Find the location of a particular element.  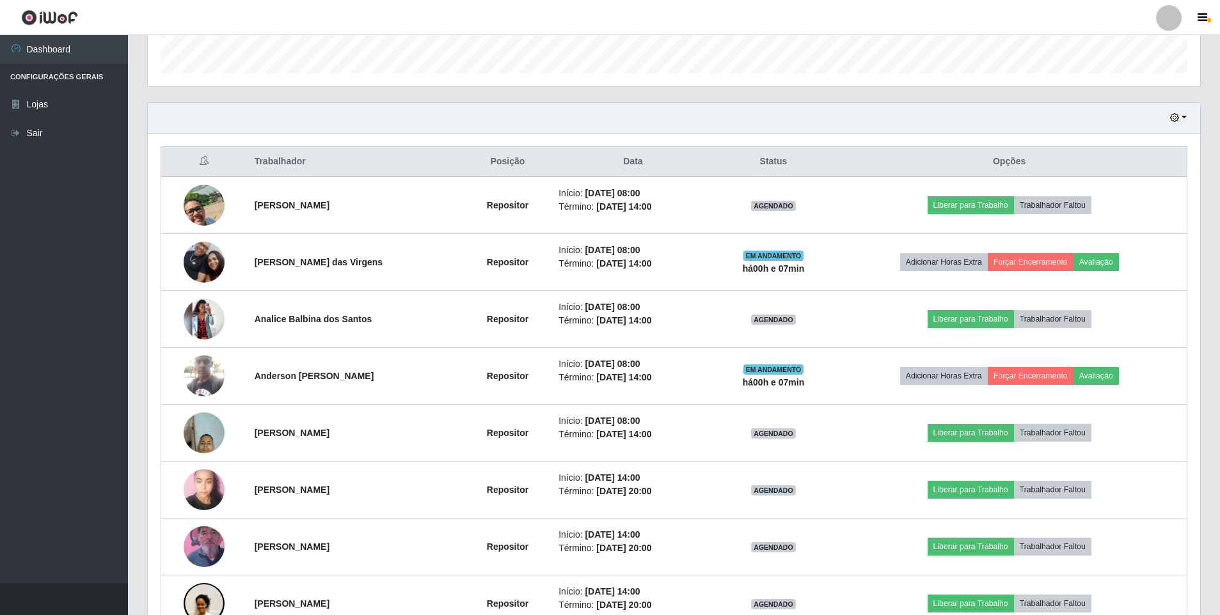

th: Posição is located at coordinates (507, 162).